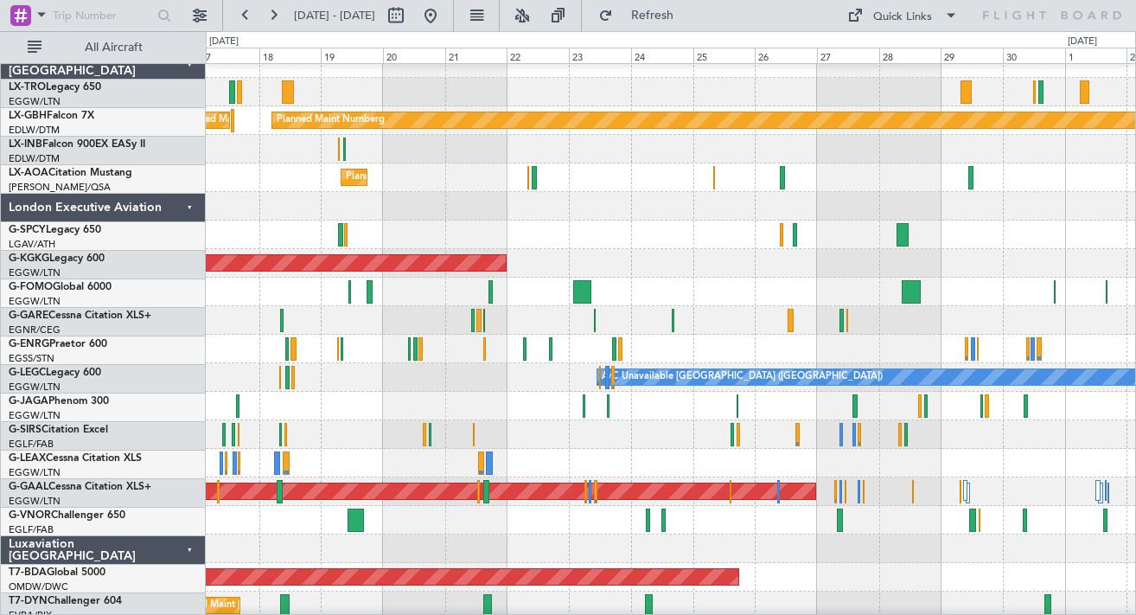 Image resolution: width=1136 pixels, height=615 pixels. Describe the element at coordinates (29, 344) in the screenshot. I see `span: G-ENRG` at that location.